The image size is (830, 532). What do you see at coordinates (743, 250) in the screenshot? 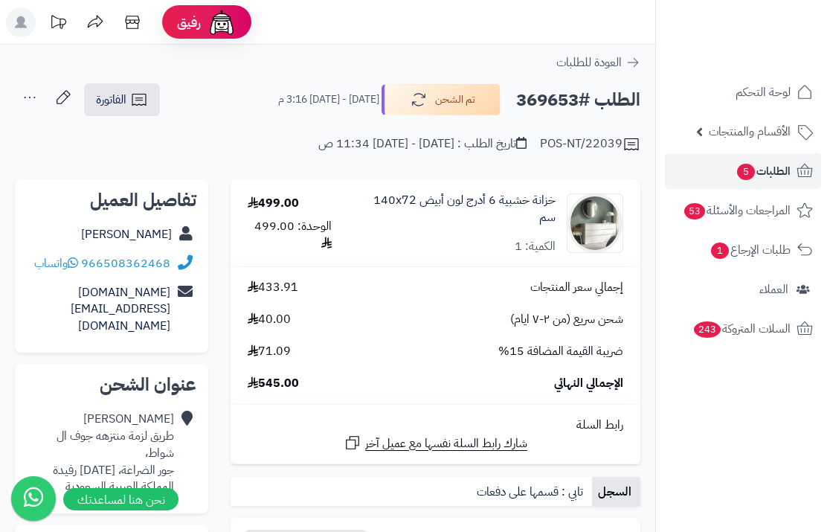
I see `a: طلبات الإرجاع1` at bounding box center [743, 250].